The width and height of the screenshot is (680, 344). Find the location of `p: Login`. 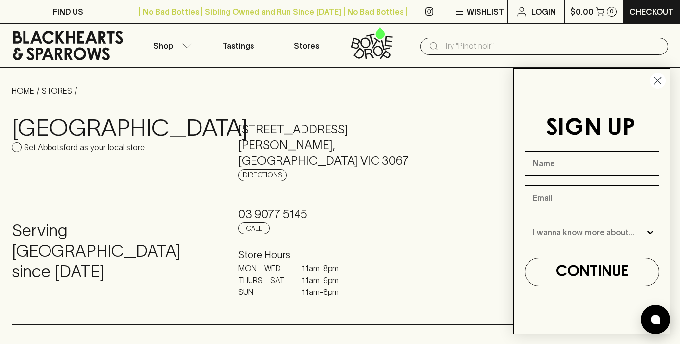

p: Login is located at coordinates (544, 12).